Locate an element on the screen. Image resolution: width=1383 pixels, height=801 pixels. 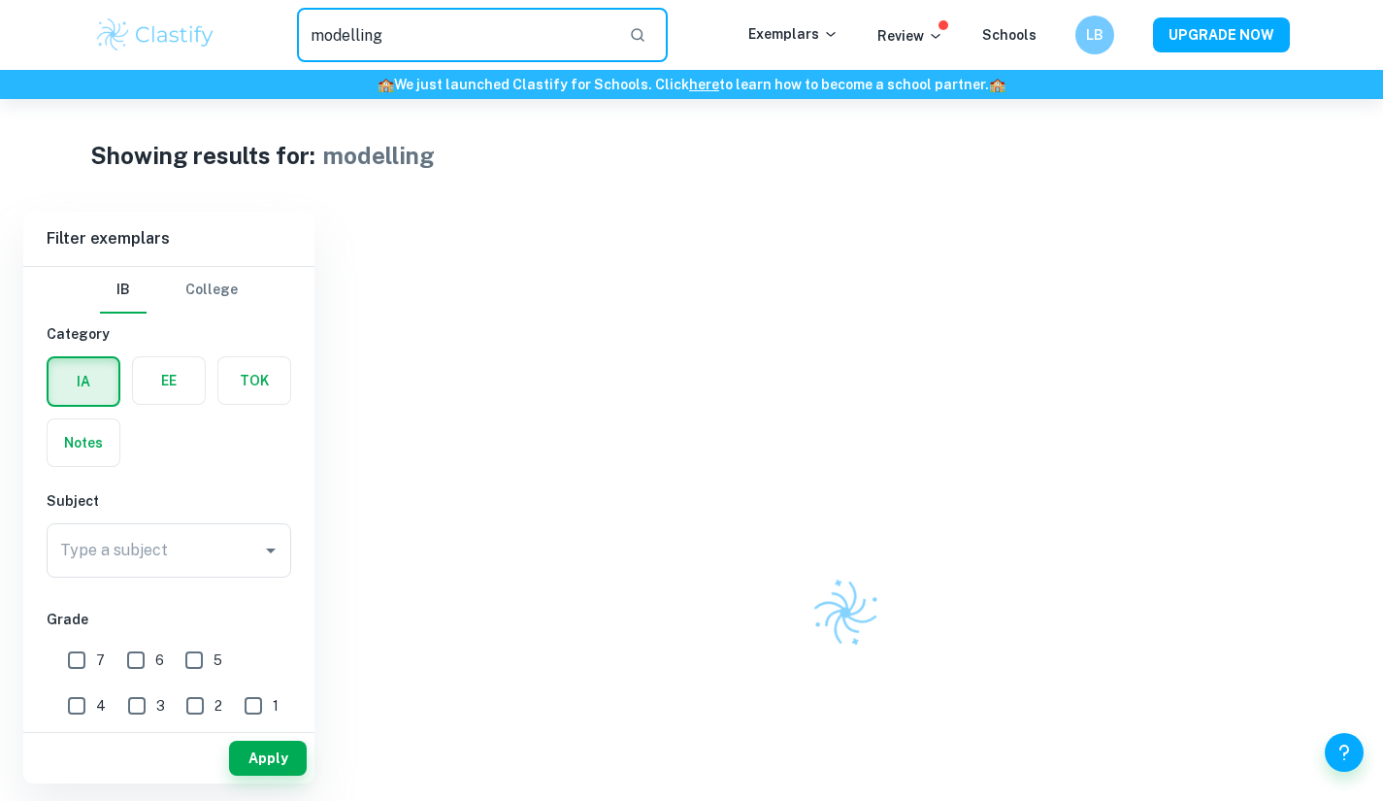
span: 3 is located at coordinates (160, 706).